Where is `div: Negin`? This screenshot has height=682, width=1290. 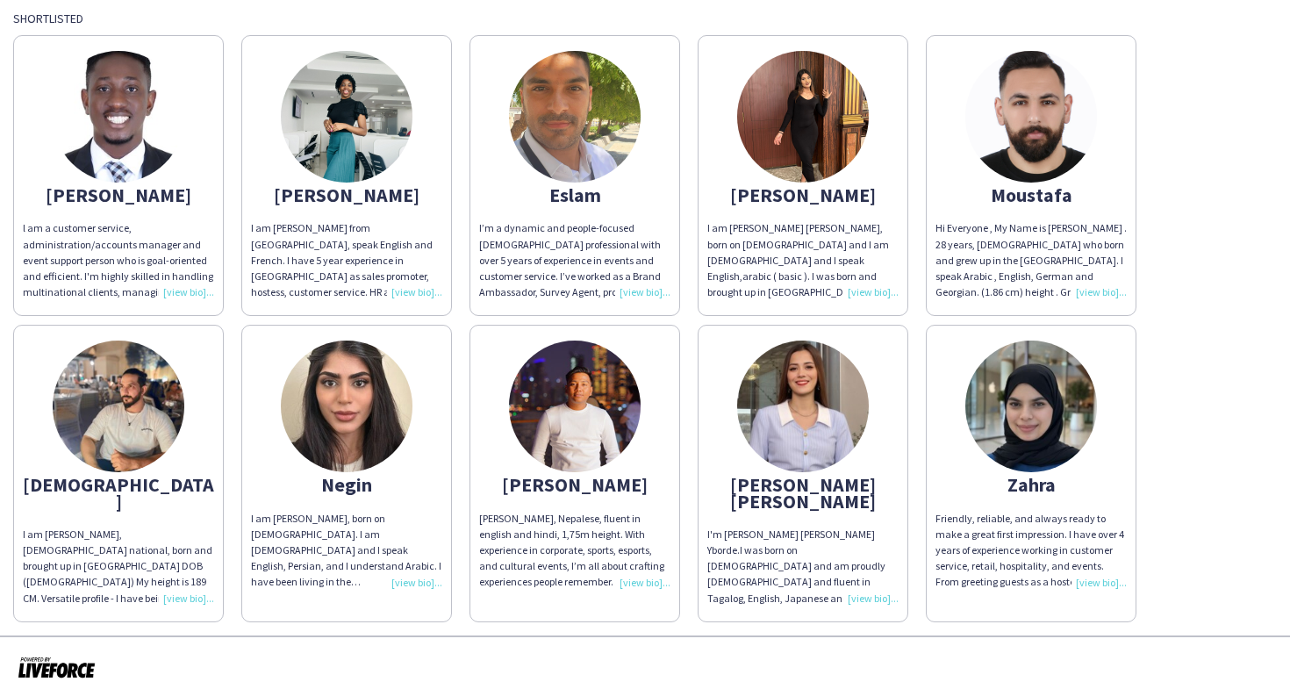
div: Negin is located at coordinates (347, 484).